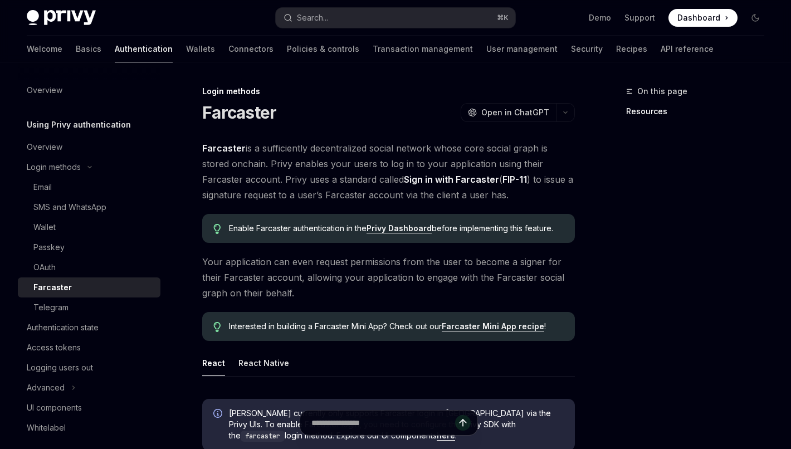 The image size is (791, 449). What do you see at coordinates (89, 49) in the screenshot?
I see `a: Basics` at bounding box center [89, 49].